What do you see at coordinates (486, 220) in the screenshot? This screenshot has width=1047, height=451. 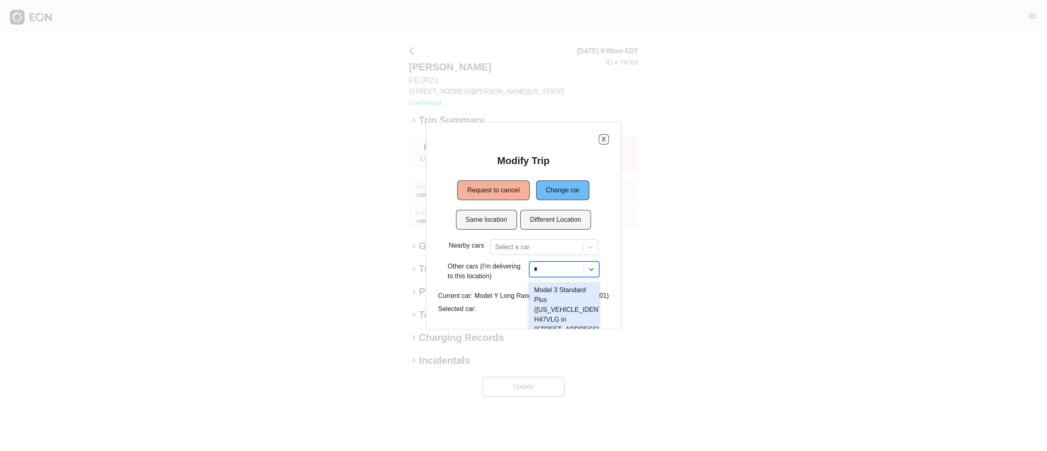 I see `button: Same location` at bounding box center [486, 220].